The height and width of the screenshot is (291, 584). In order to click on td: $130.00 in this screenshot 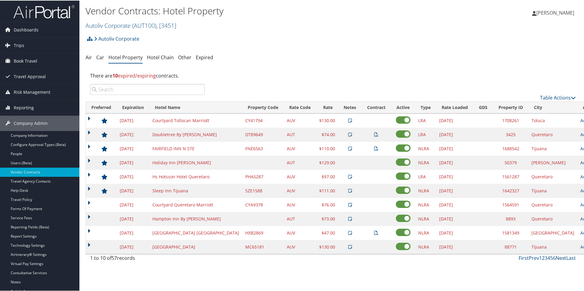, I will do `click(327, 120)`.